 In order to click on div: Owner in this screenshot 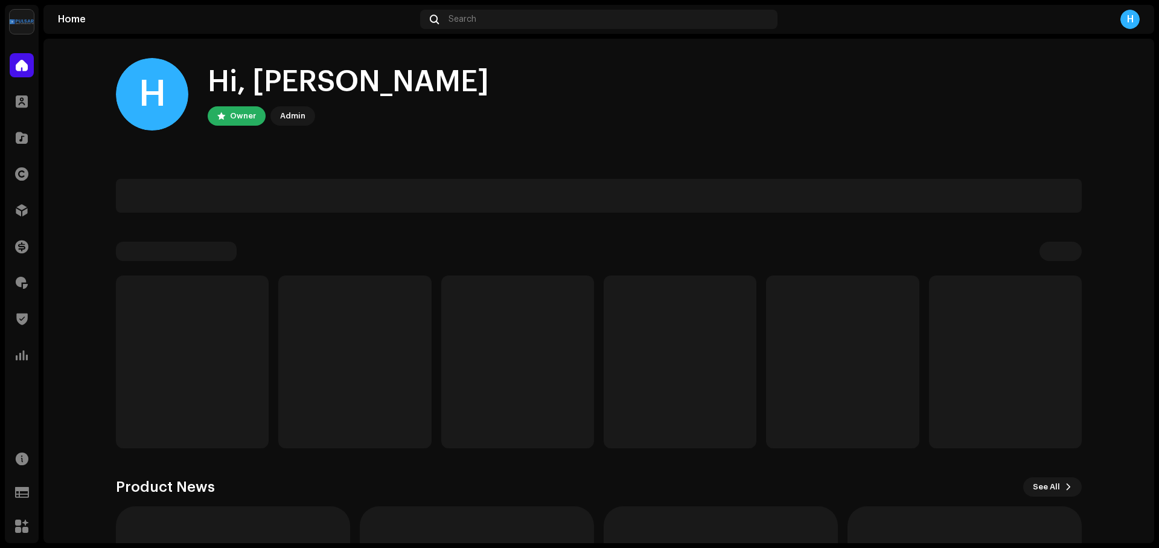, I will do `click(243, 116)`.